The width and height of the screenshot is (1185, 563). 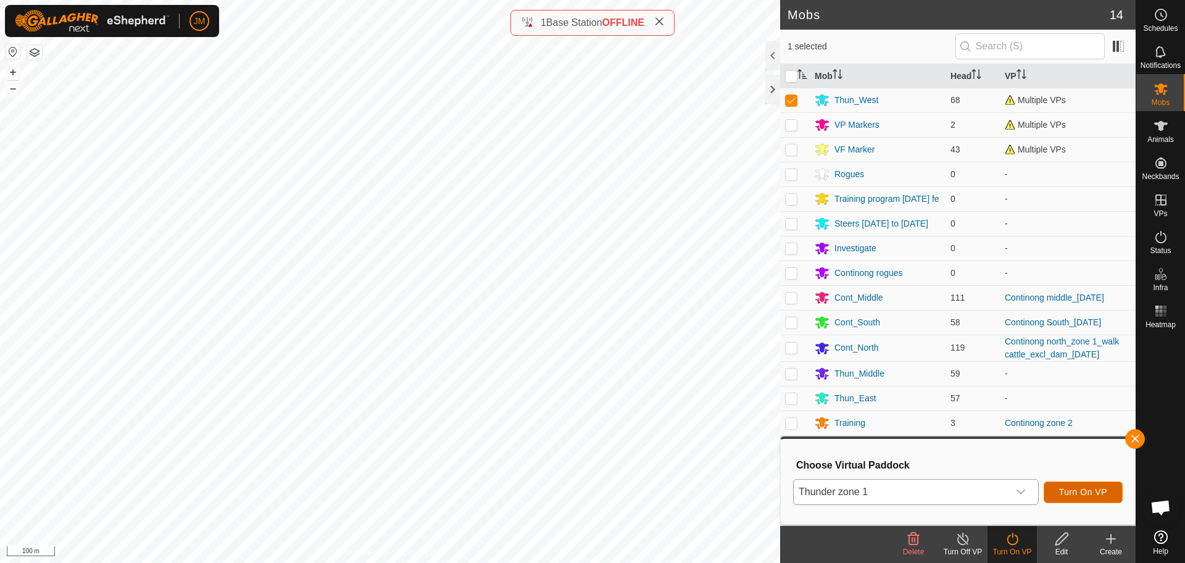 I want to click on span: Base Station, so click(x=574, y=22).